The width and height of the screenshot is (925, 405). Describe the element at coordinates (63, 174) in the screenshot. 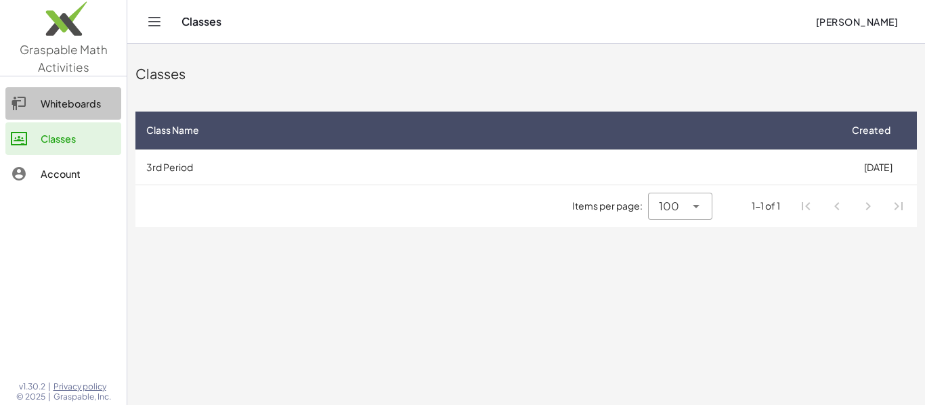

I see `a: Account` at that location.